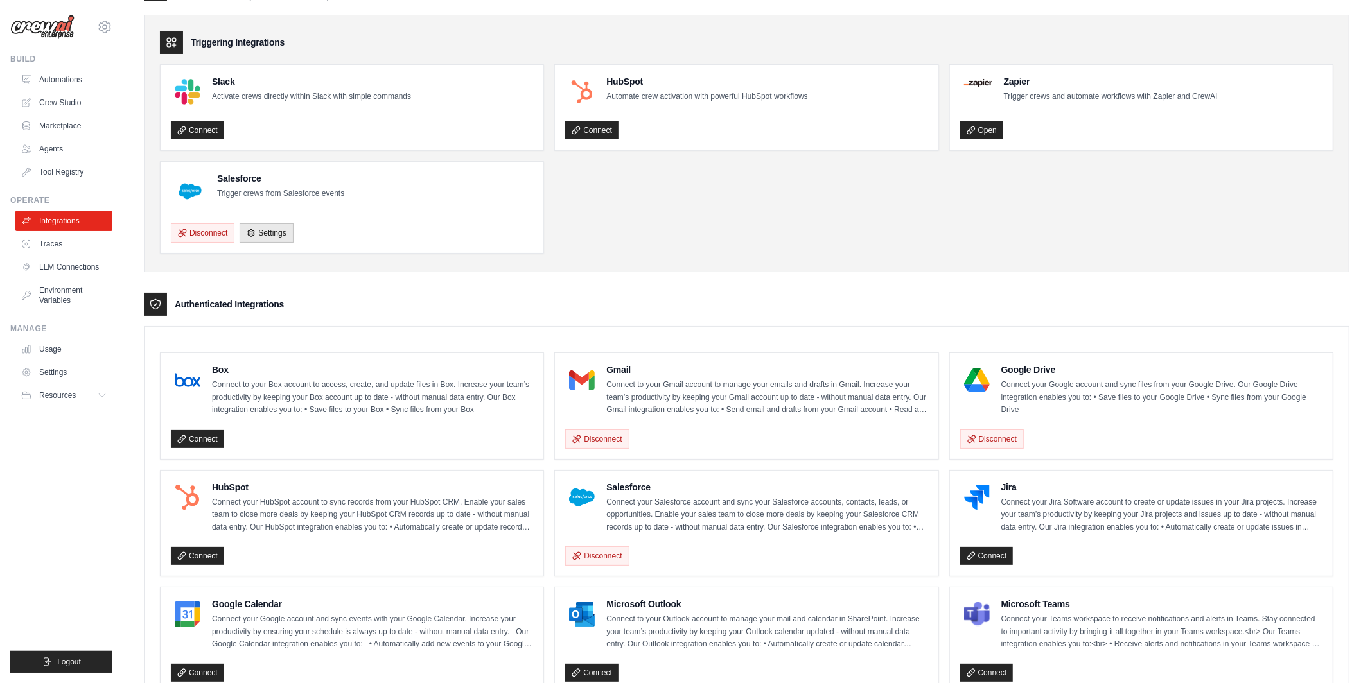 This screenshot has height=683, width=1370. I want to click on p: Activate crews directly within Slack with simple commands, so click(311, 97).